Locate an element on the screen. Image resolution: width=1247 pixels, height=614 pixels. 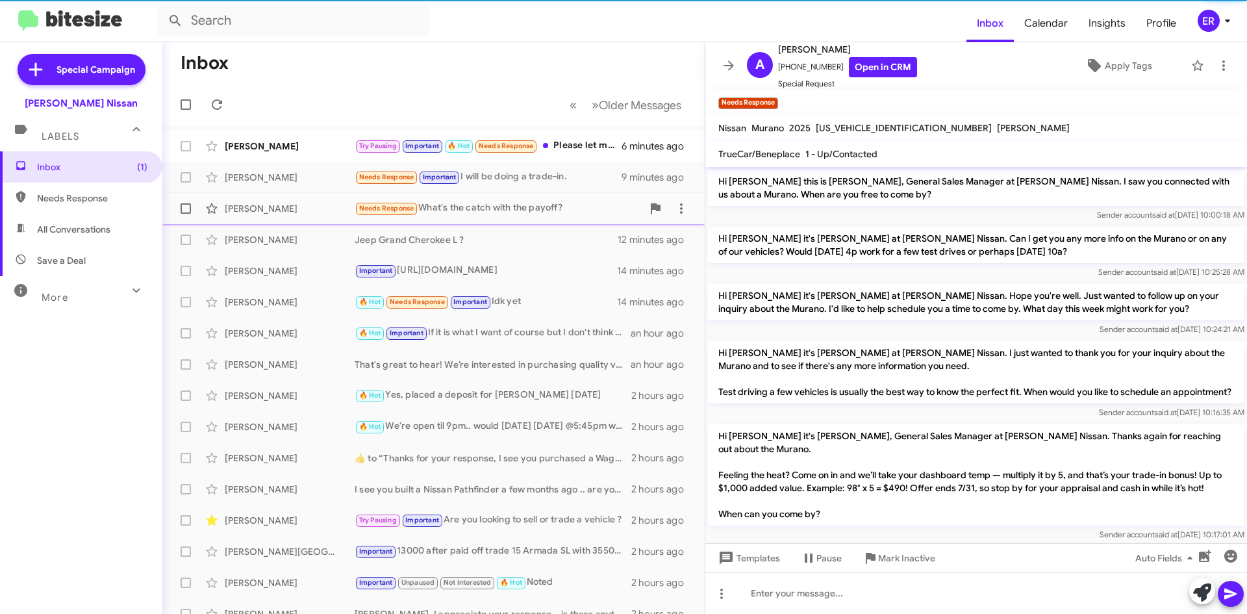
span: Apply Tags is located at coordinates (1128, 66).